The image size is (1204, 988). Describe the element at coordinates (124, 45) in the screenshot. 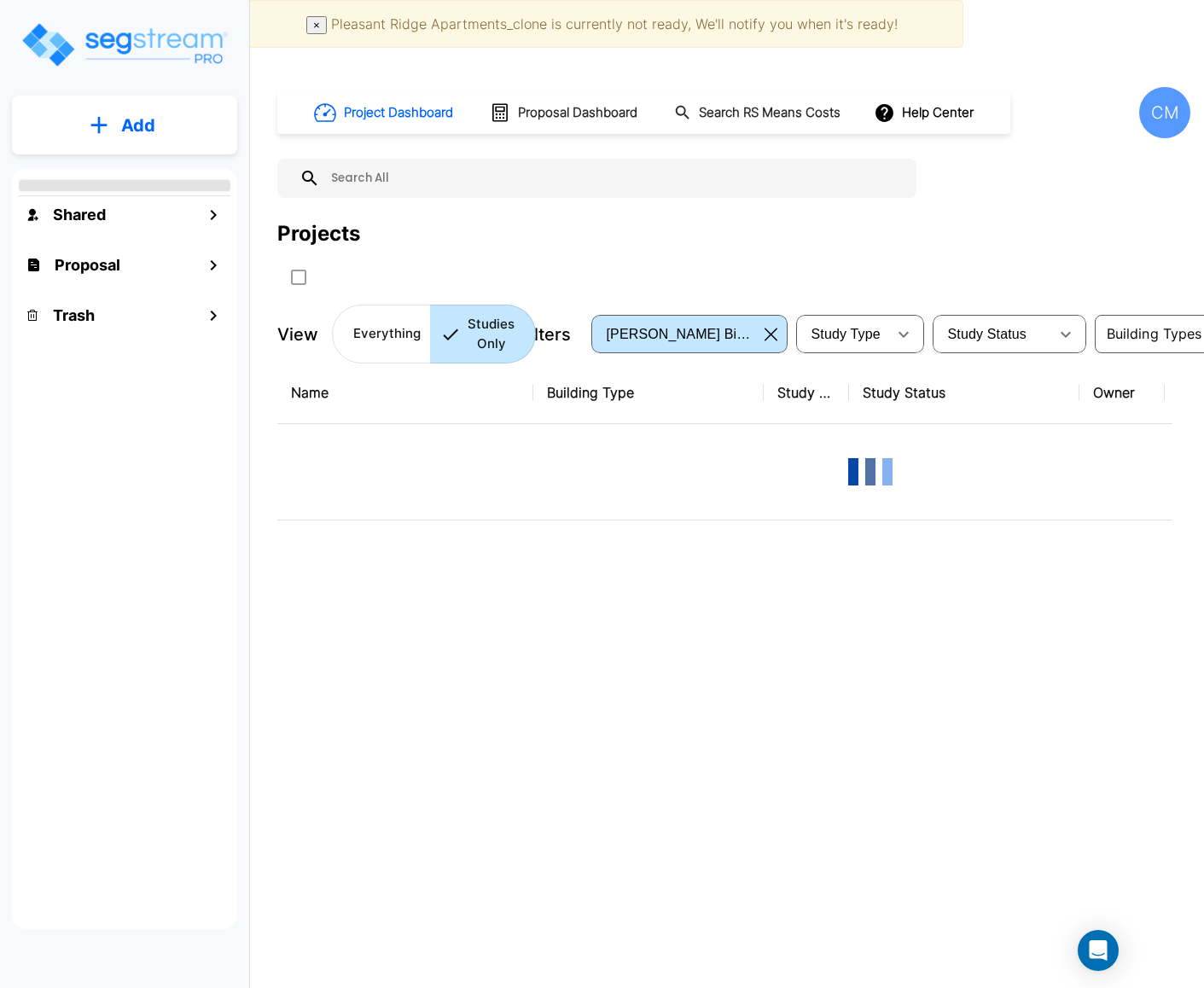

I see `img: Logo` at that location.